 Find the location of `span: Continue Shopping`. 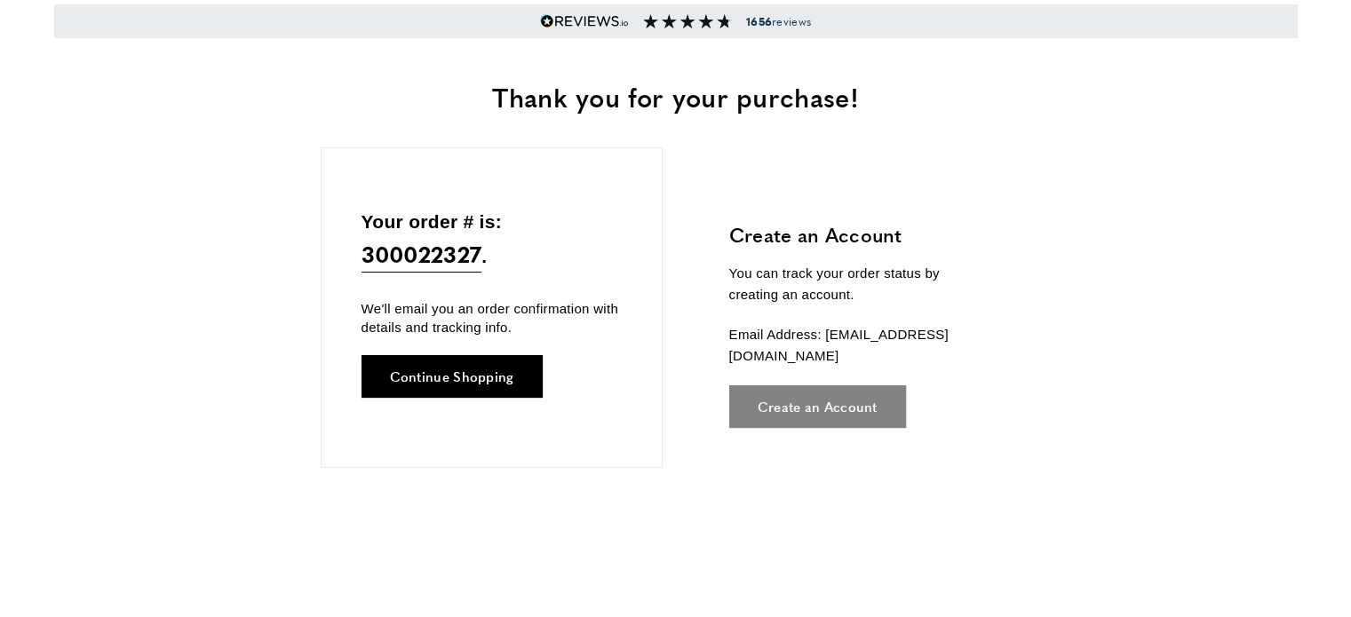

span: Continue Shopping is located at coordinates (452, 376).